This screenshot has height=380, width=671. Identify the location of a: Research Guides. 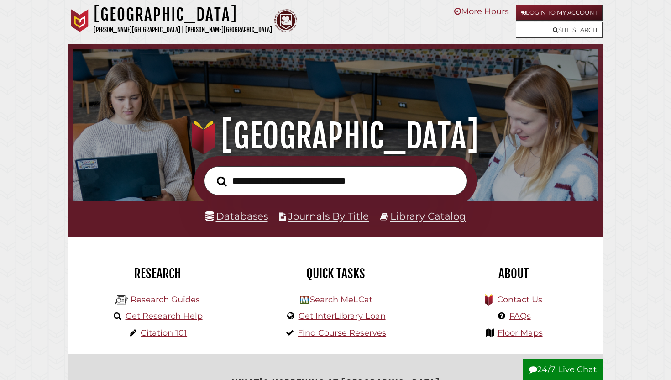
(165, 299).